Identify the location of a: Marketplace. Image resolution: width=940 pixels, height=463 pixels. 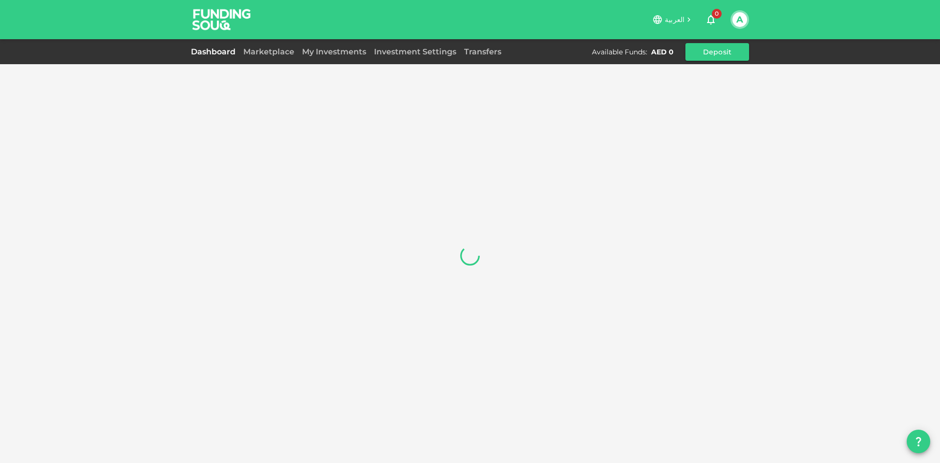
(269, 51).